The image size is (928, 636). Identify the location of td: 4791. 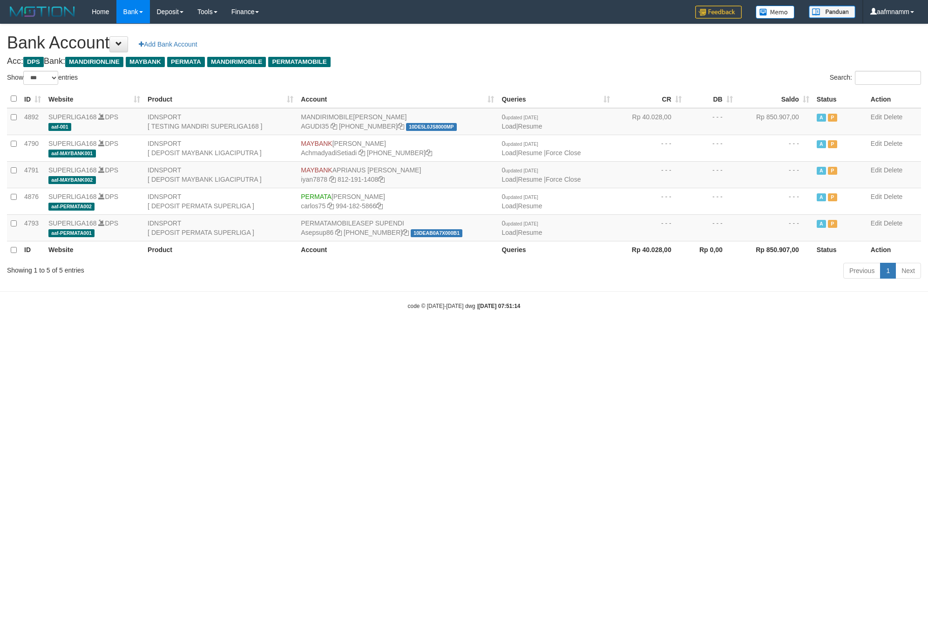
(33, 174).